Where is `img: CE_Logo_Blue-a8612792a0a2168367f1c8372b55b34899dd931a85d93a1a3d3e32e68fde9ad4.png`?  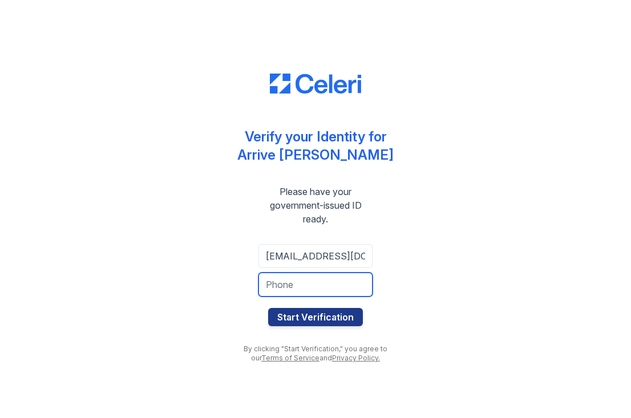 img: CE_Logo_Blue-a8612792a0a2168367f1c8372b55b34899dd931a85d93a1a3d3e32e68fde9ad4.png is located at coordinates (315, 84).